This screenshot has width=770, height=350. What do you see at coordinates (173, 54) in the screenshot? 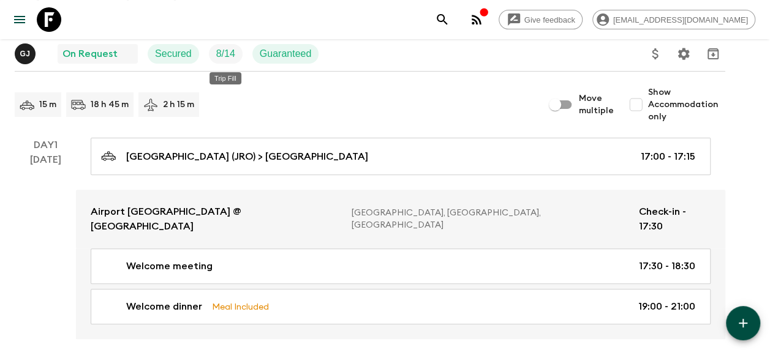
I see `div: Secured` at bounding box center [173, 54].